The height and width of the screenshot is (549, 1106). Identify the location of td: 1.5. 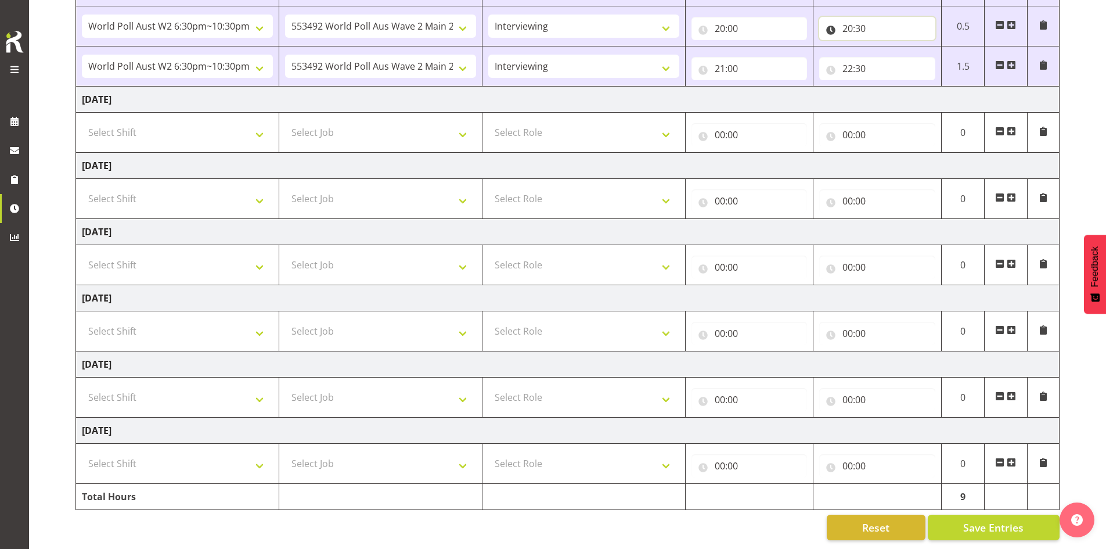
(963, 66).